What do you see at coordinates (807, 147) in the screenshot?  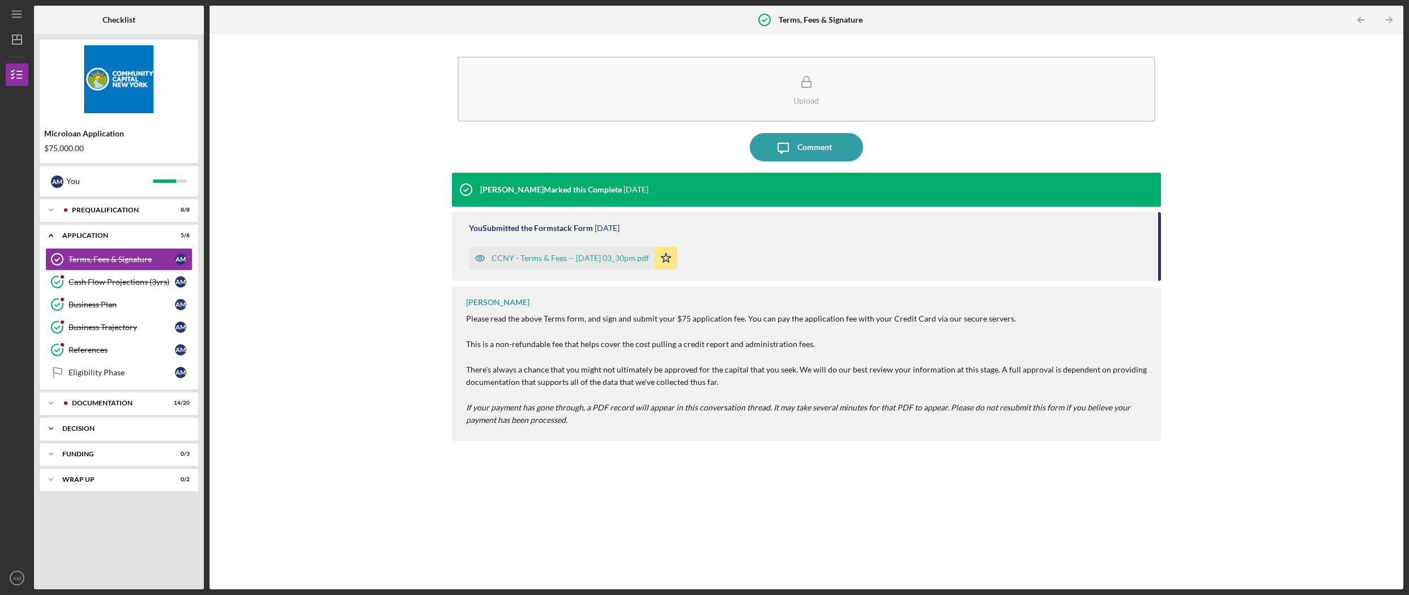 I see `button: Comment` at bounding box center [807, 147].